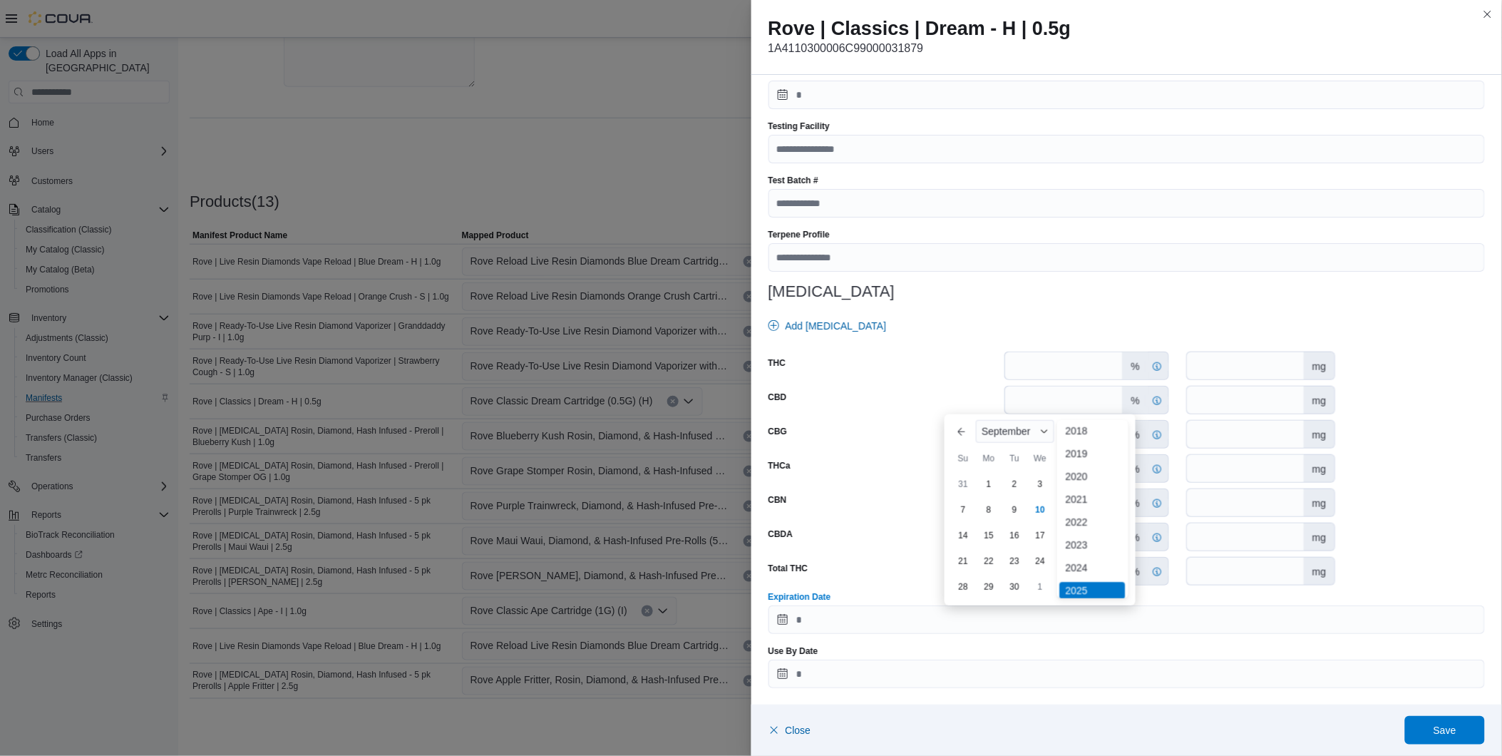 The image size is (1502, 756). What do you see at coordinates (1127, 29) in the screenshot?
I see `h2: Rove | Classics | Dream - H | 0.5g` at bounding box center [1127, 29].